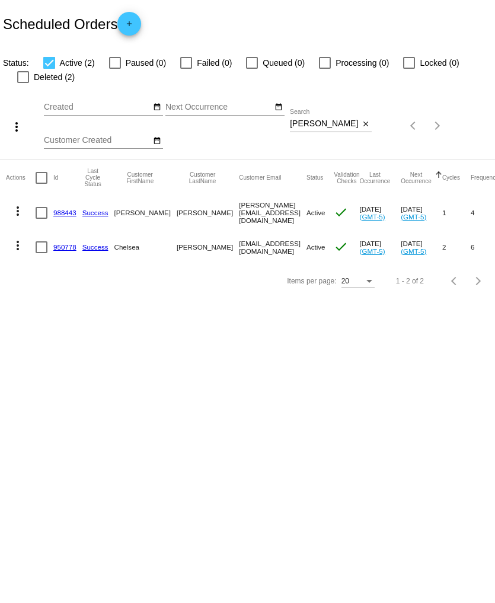 The width and height of the screenshot is (495, 603). What do you see at coordinates (346, 178) in the screenshot?
I see `mat-header-cell: Validation Checks` at bounding box center [346, 178].